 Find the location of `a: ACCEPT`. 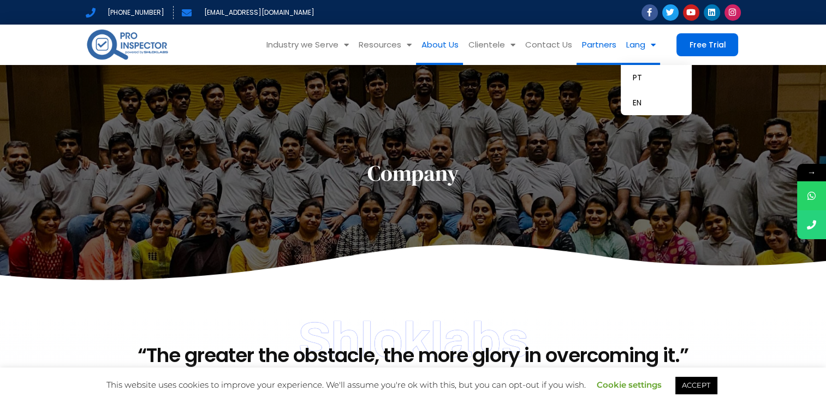

a: ACCEPT is located at coordinates (696, 385).